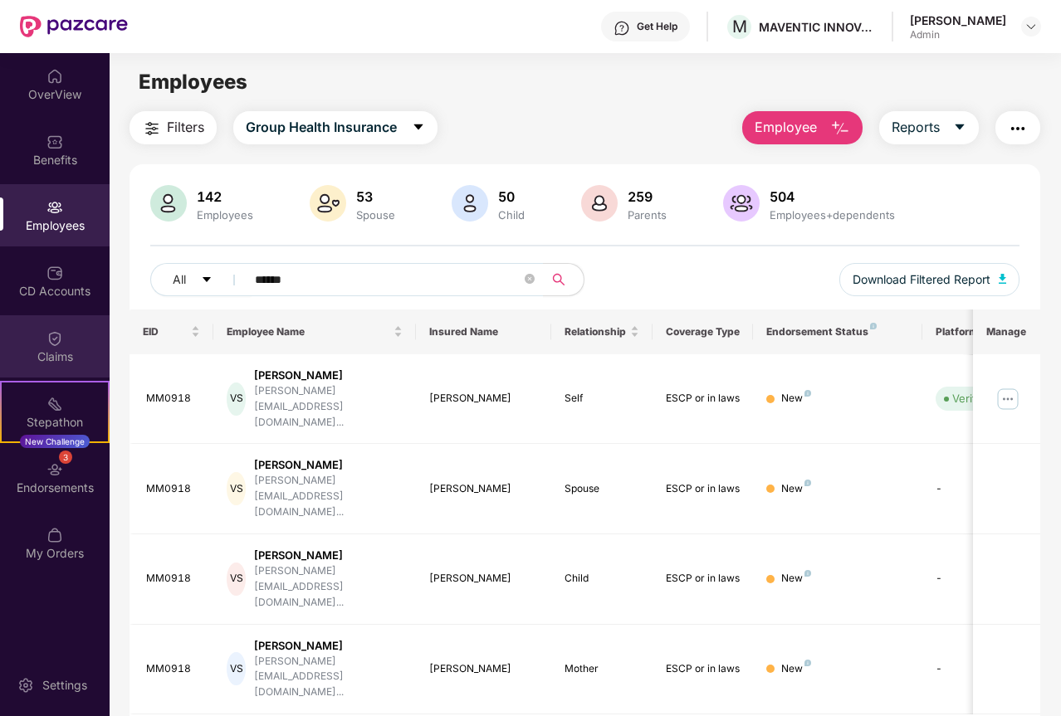 This screenshot has height=716, width=1061. Describe the element at coordinates (26, 686) in the screenshot. I see `img: svg+xml;base64,PHN2ZyBpZD0iU2V0dGluZy0yMHgyMCIgeG1sbnM9Imh0dHA6Ly93d3cudzMub3JnLzIwMDAvc3ZnIiB3aW...` at that location.